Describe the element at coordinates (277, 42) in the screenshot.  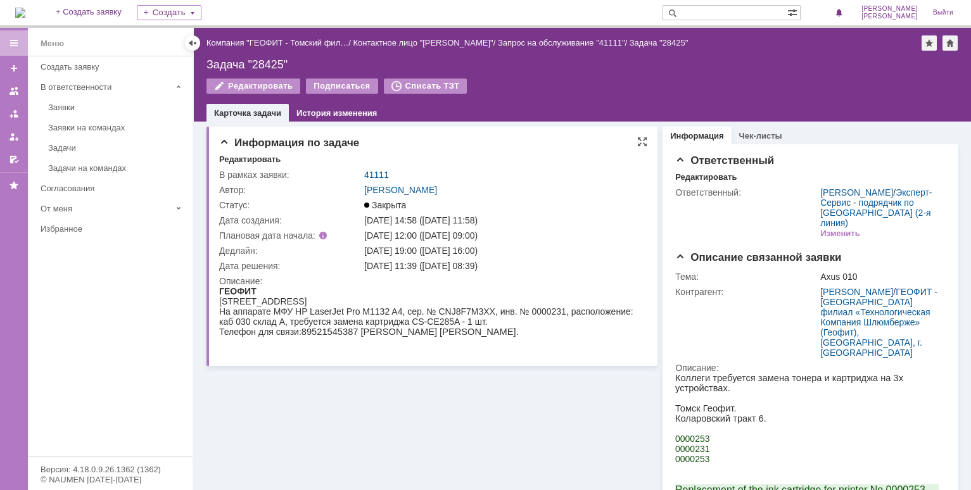
I see `a: Компания "ГЕОФИТ - Томский фил…` at that location.